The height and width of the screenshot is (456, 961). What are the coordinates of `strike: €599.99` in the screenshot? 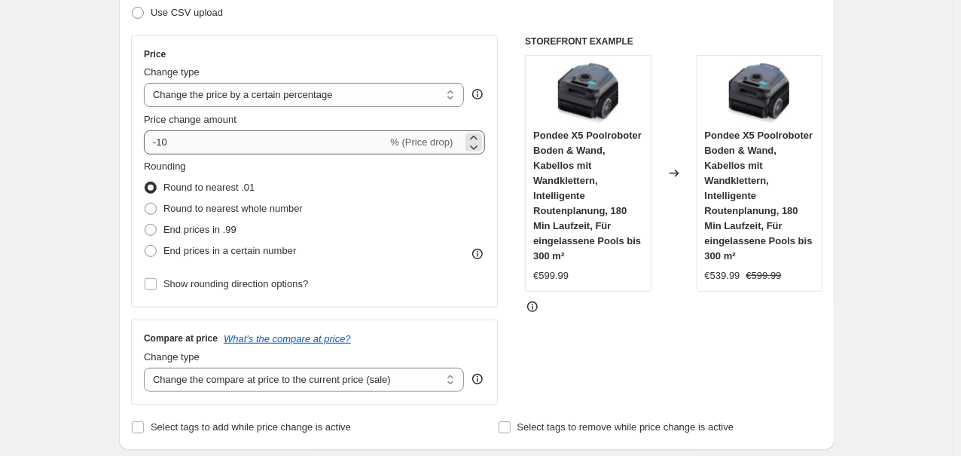 It's located at (763, 276).